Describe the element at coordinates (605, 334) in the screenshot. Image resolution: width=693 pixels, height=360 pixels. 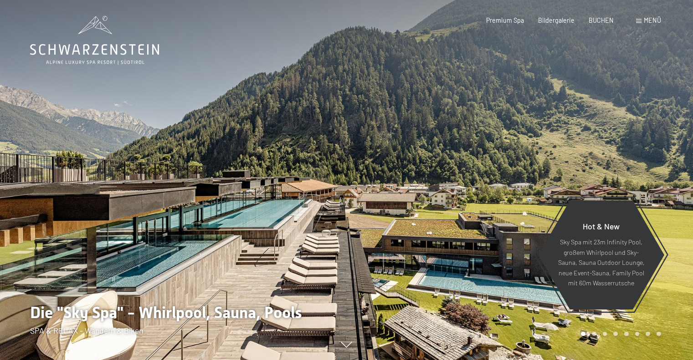
I see `div: Carousel Page 3` at that location.